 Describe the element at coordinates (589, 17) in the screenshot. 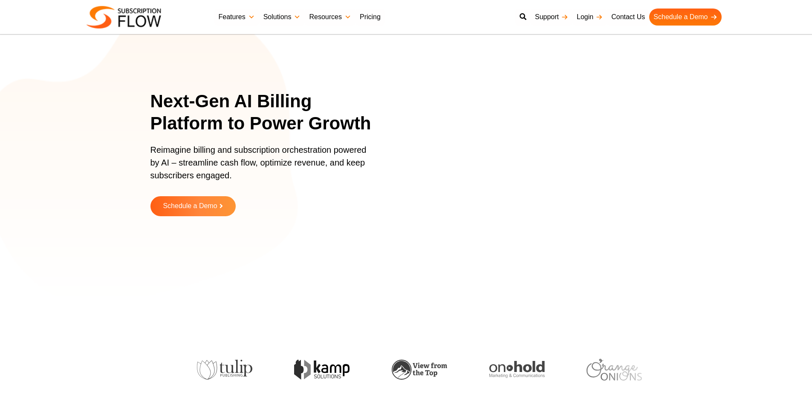

I see `a: Login` at that location.